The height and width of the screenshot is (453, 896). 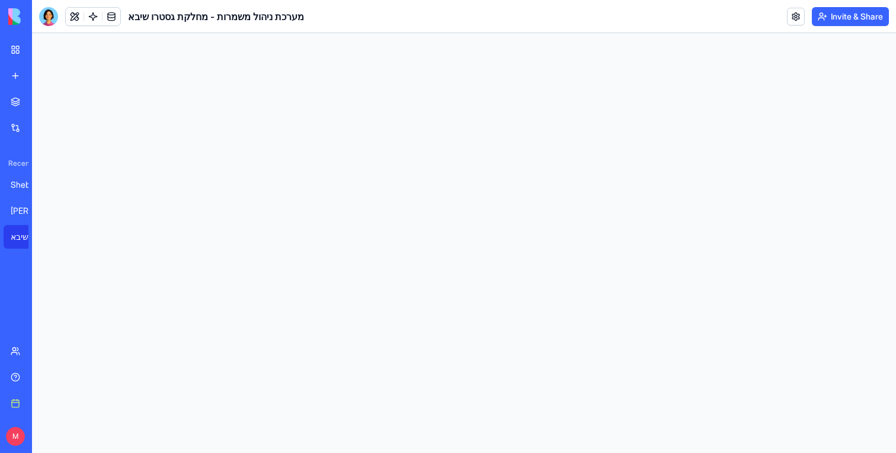 I want to click on a: מערכת ניהול משמרות - מחלקת גסטרו שיבא, so click(x=27, y=237).